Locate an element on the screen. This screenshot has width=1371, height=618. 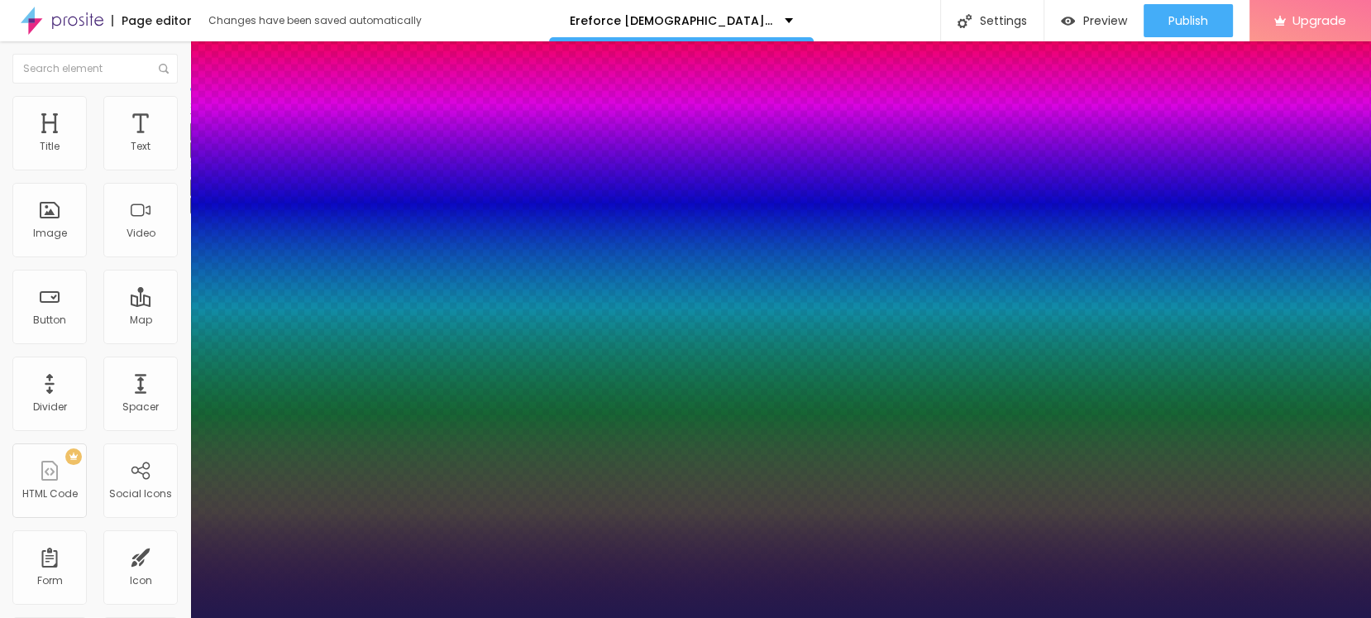
span: Preview is located at coordinates (1105, 21).